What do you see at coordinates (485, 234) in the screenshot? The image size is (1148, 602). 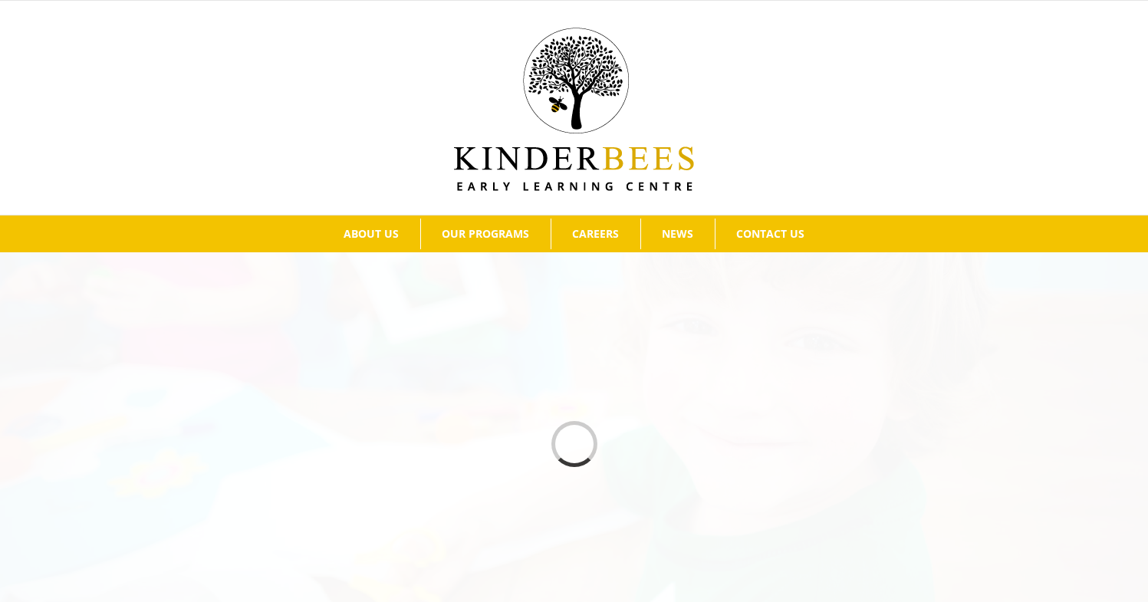 I see `a: OUR PROGRAMS` at bounding box center [485, 234].